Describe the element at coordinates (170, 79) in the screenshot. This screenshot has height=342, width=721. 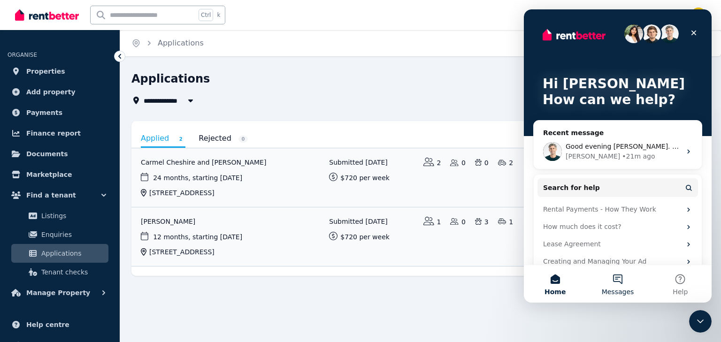
I see `h1: Applications` at that location.